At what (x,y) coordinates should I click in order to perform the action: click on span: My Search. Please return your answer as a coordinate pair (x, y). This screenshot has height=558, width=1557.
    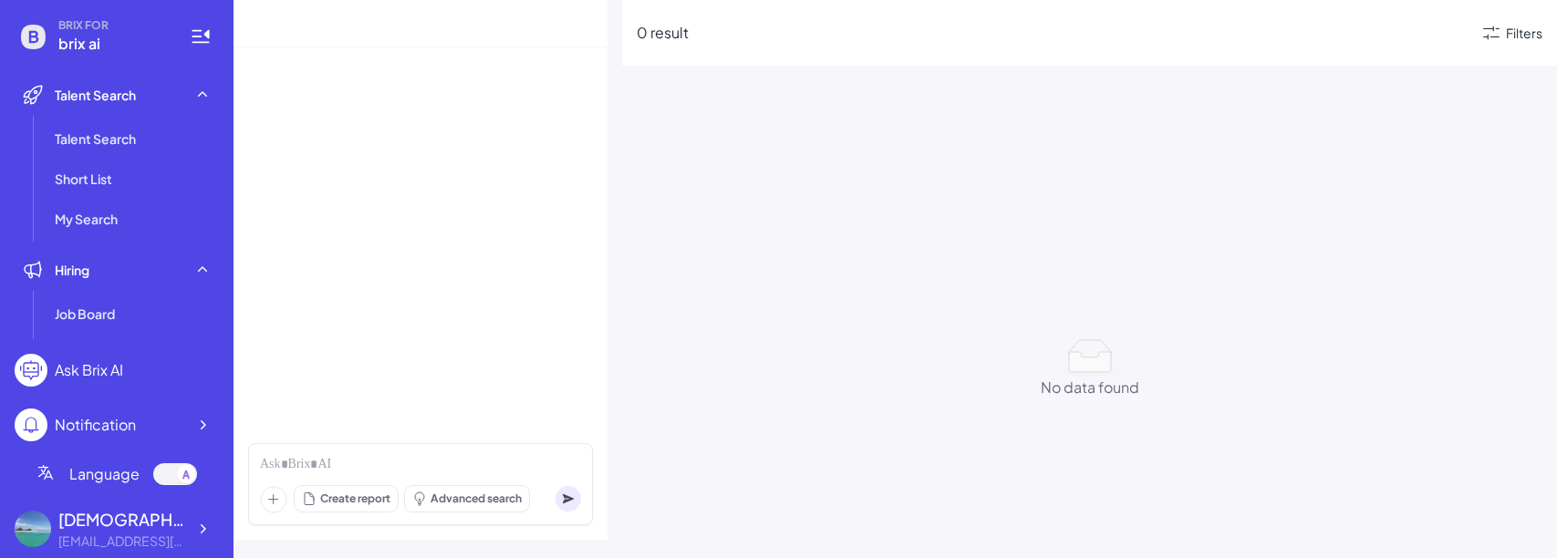
    Looking at the image, I should click on (86, 219).